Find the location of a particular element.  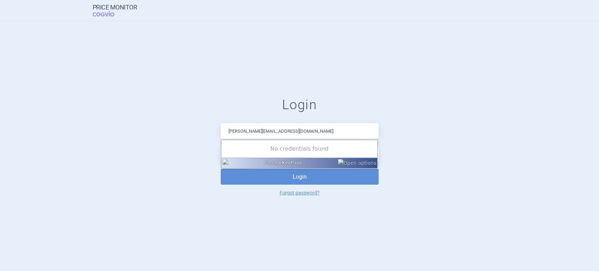

h1: Login is located at coordinates (299, 105).